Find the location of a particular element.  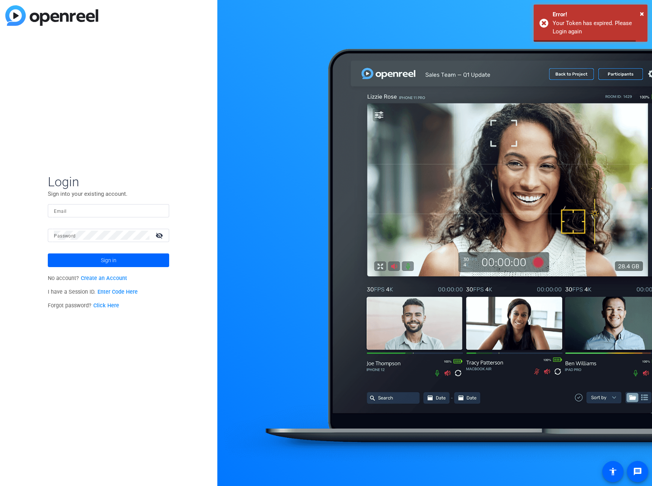

mat-icon: visibility_off is located at coordinates (160, 235).